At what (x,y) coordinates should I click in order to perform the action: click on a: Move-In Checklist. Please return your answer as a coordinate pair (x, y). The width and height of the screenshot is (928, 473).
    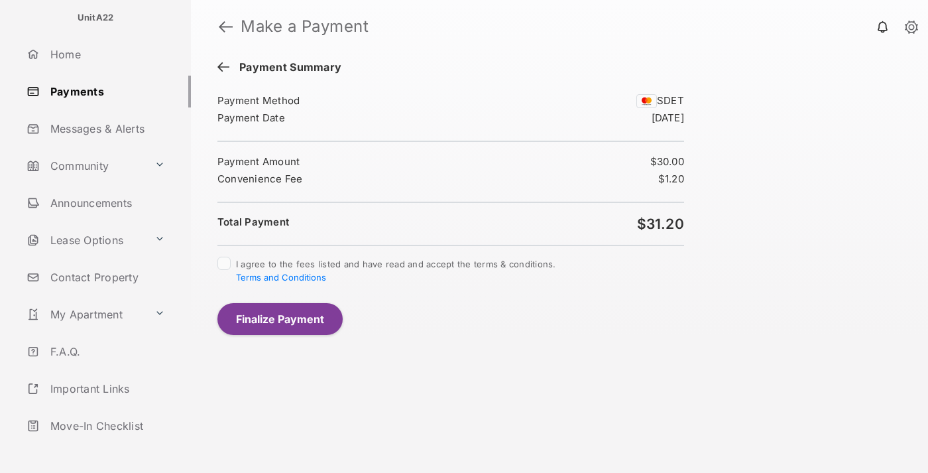
    Looking at the image, I should click on (106, 426).